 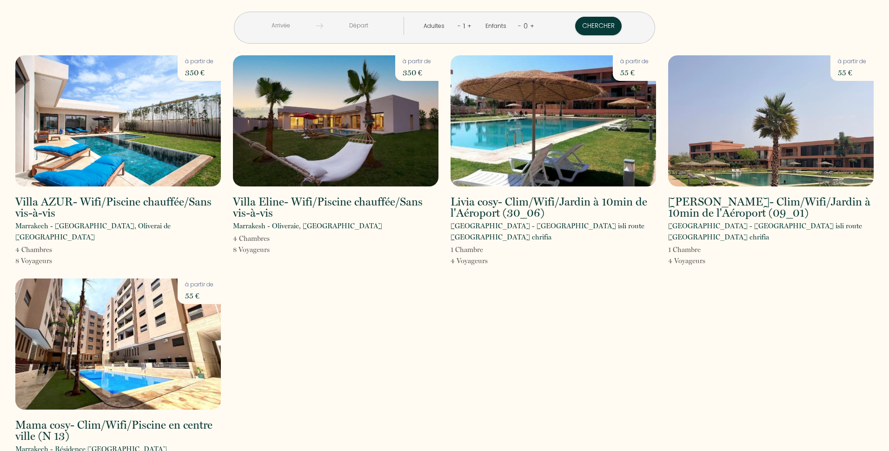 What do you see at coordinates (280, 26) in the screenshot?
I see `input: Arrivée` at bounding box center [280, 26].